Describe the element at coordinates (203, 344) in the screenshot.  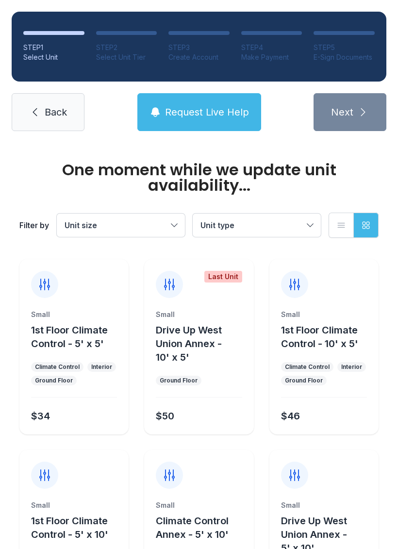
I see `button: Drive Up West Union Annex - 10' x 5'` at that location.